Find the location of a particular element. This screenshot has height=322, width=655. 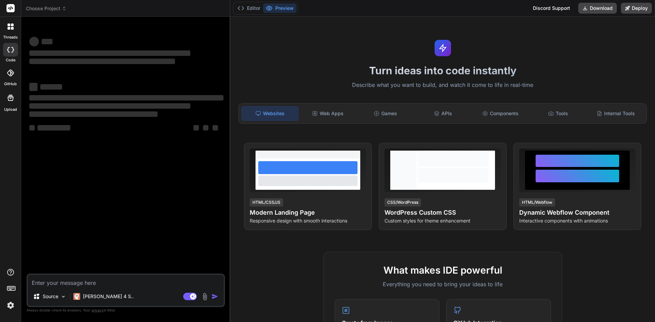

button: Editor is located at coordinates (249, 8).